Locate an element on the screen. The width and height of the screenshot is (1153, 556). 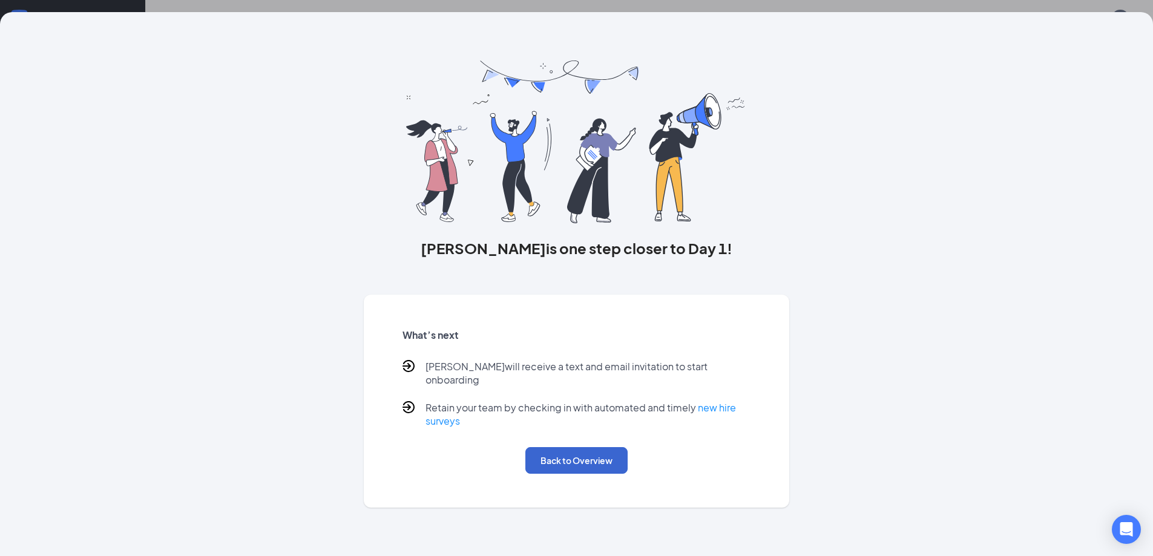
a: new hire surveys is located at coordinates (580, 414).